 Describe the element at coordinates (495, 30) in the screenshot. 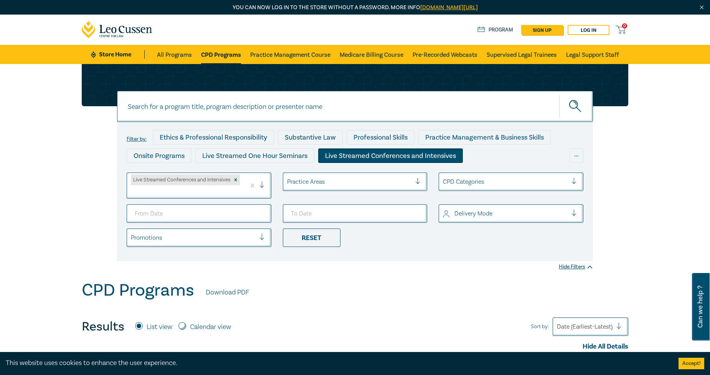

I see `a: Program` at that location.